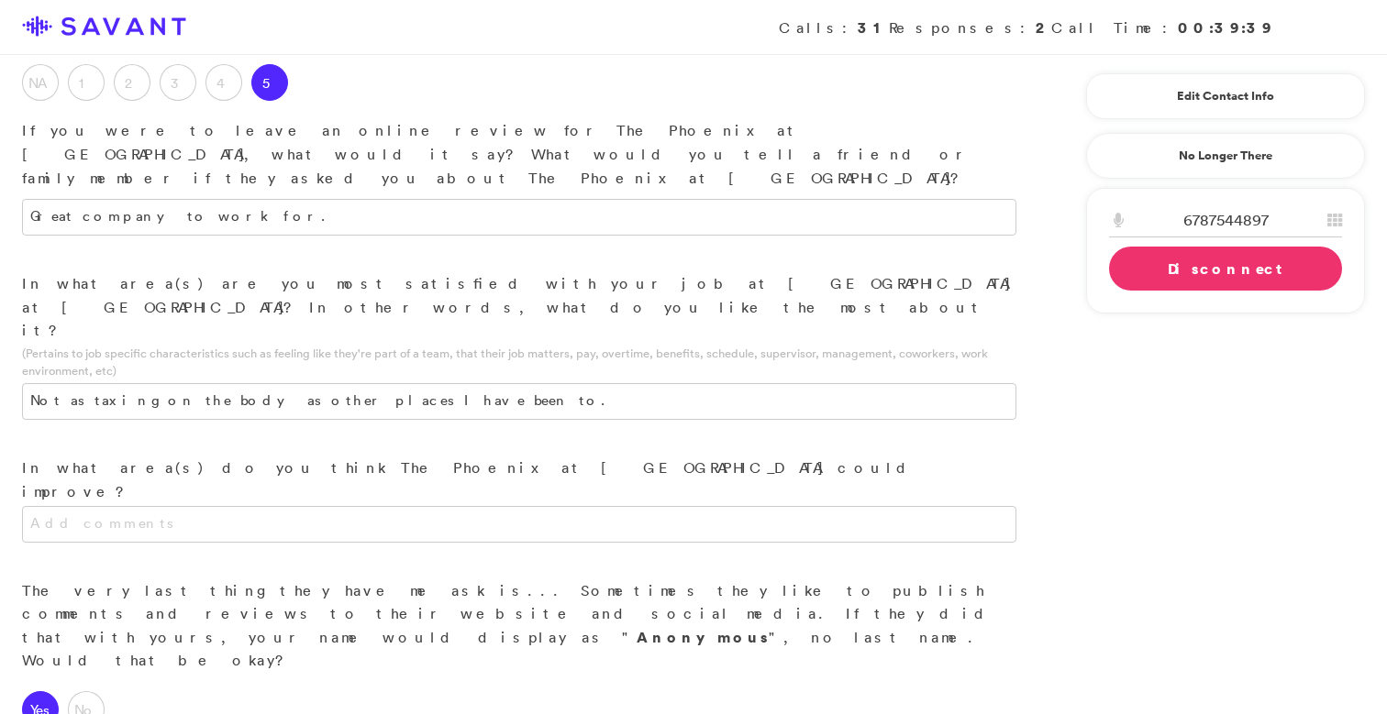 The image size is (1387, 714). I want to click on p: The very last thing they have me ask is... Sometimes they like to publish comments and reviews to..., so click(519, 626).